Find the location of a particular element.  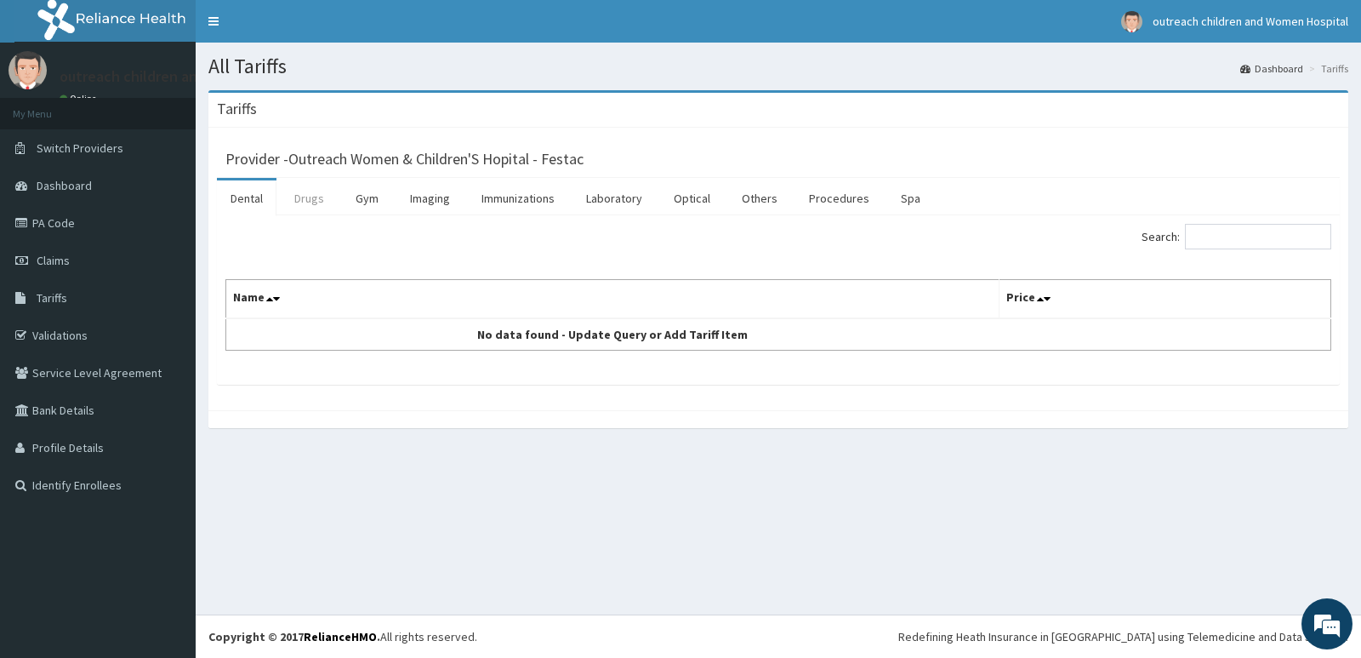

a: Procedures is located at coordinates (839, 198).